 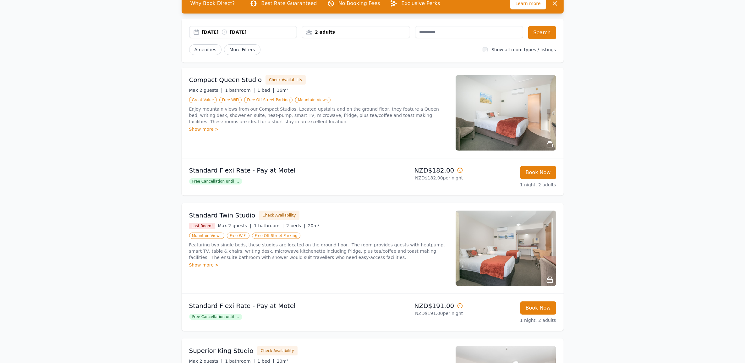 I want to click on p: Enjoy mountain views from our Compact Studios. Located upstairs and on the ground floor, they fea..., so click(x=319, y=115).